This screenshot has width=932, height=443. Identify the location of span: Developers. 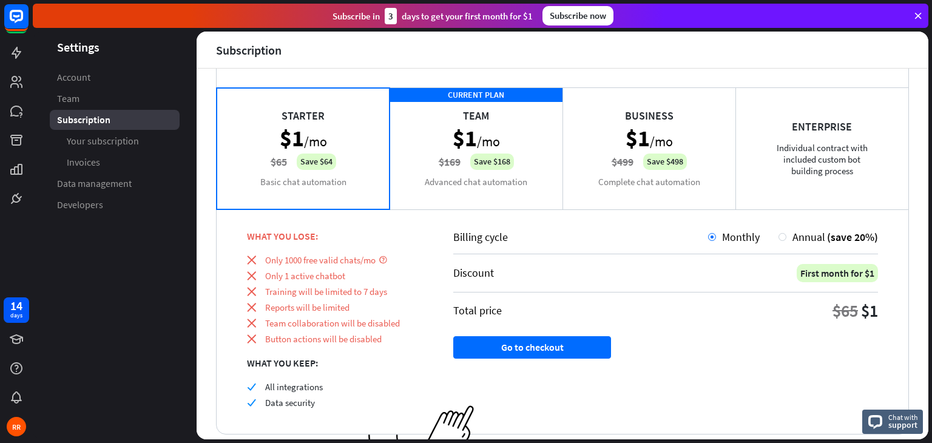
(80, 205).